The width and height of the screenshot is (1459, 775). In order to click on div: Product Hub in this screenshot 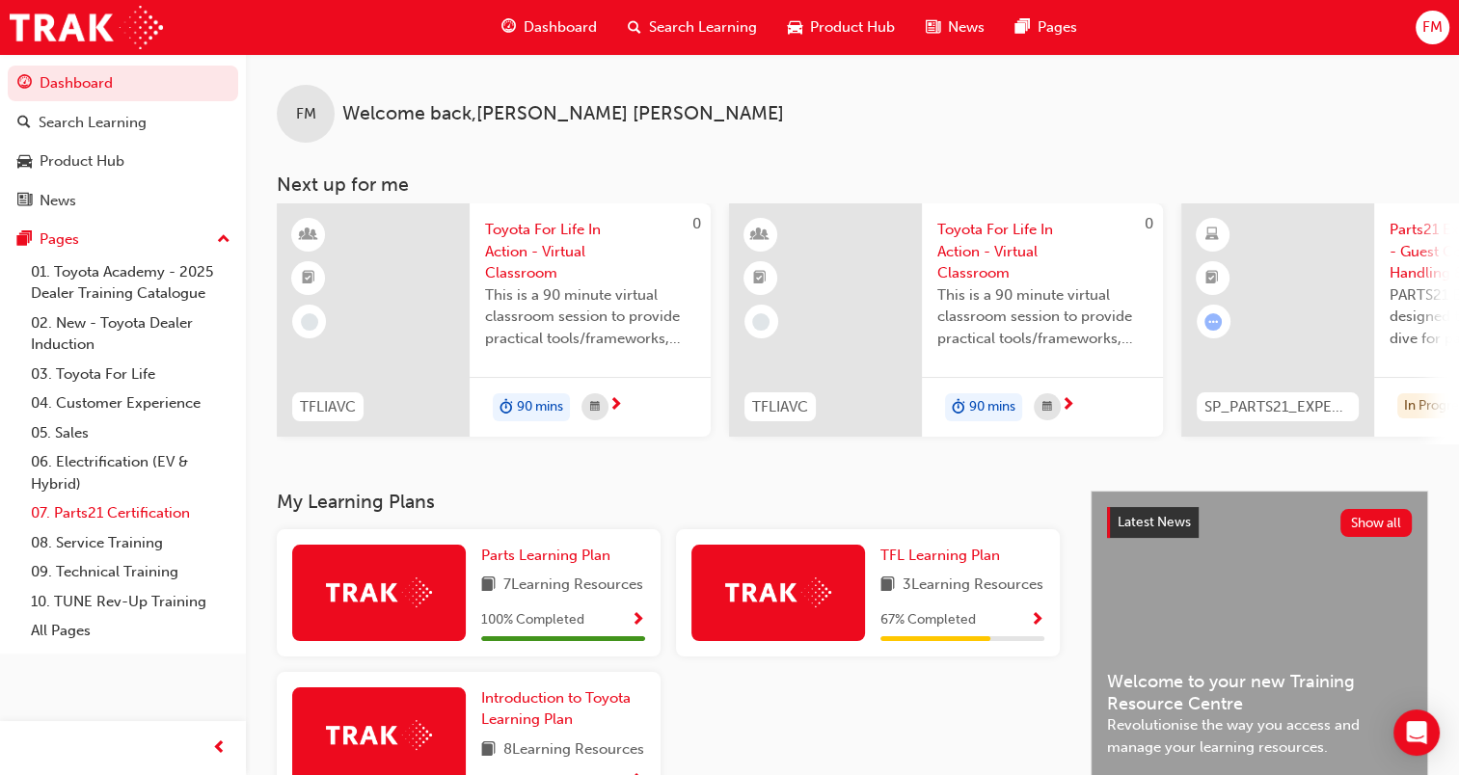, I will do `click(82, 161)`.